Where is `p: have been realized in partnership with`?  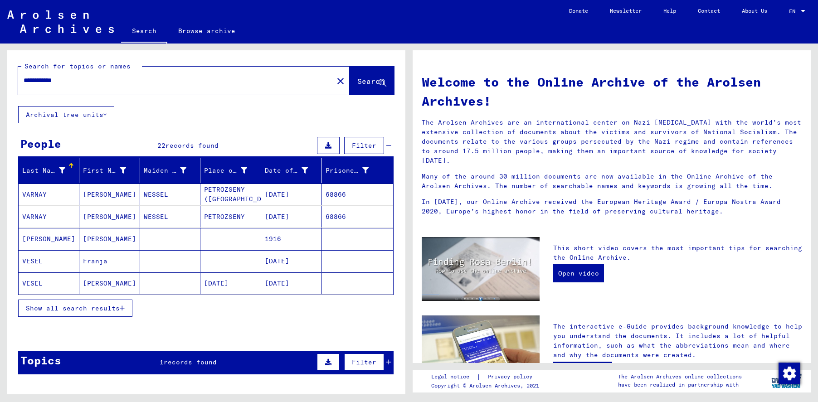
p: have been realized in partnership with is located at coordinates (680, 385).